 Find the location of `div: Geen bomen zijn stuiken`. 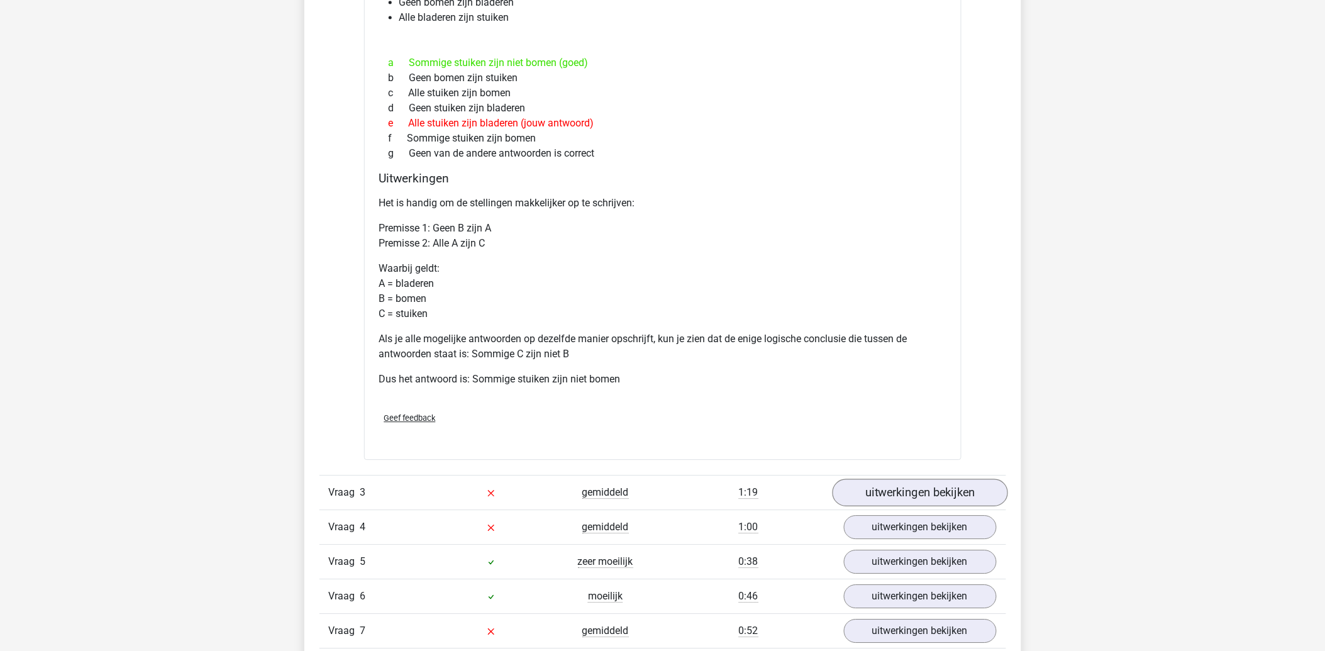

div: Geen bomen zijn stuiken is located at coordinates (663, 78).